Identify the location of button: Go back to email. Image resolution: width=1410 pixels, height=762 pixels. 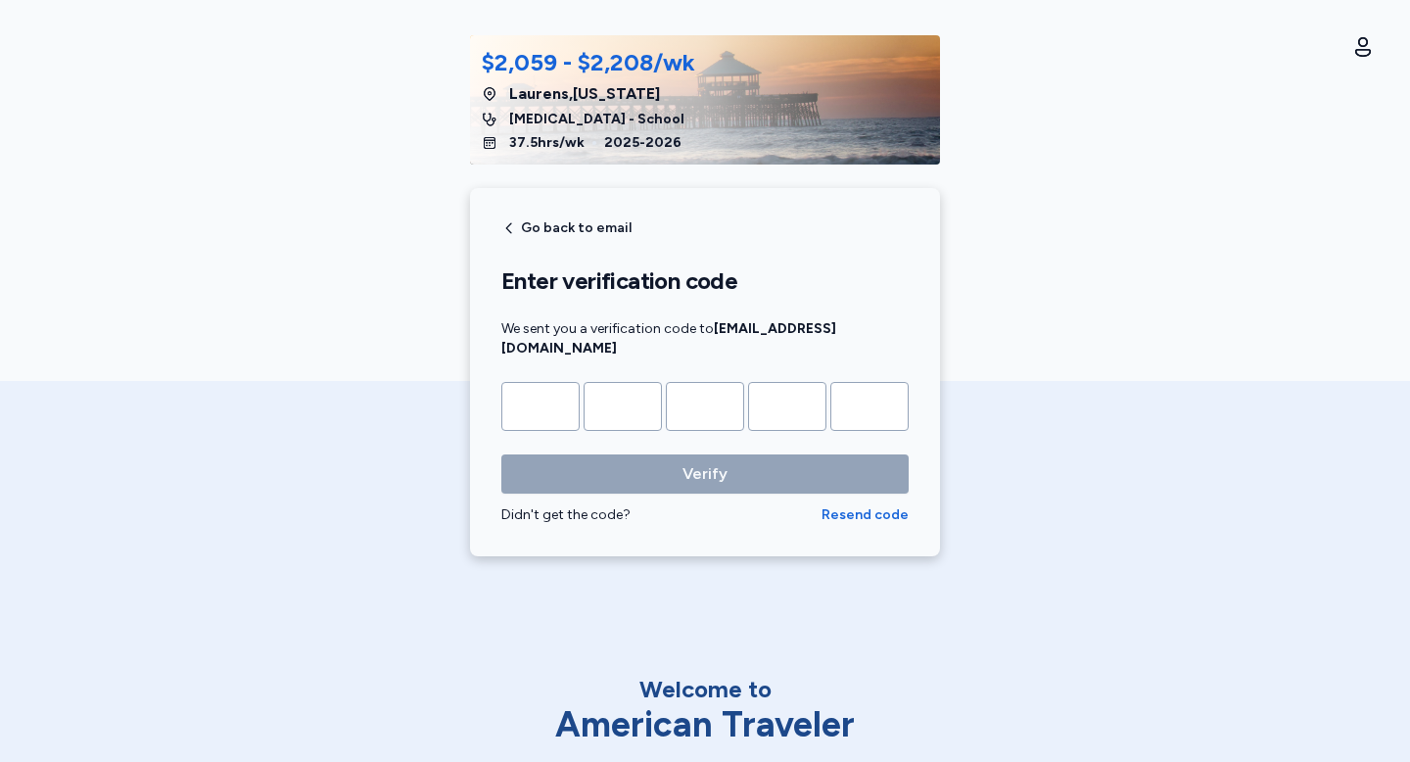
(566, 228).